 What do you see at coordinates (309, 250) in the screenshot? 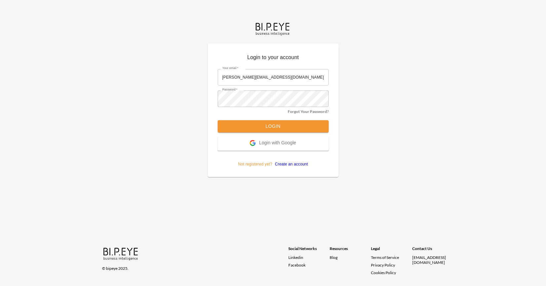
I see `div: Social Networks` at bounding box center [309, 250].